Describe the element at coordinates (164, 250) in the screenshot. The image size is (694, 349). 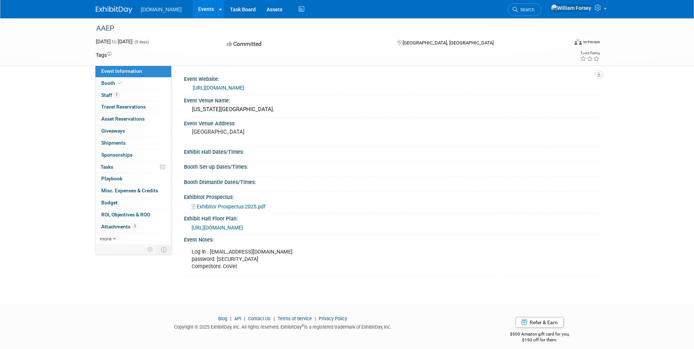
I see `td: Toggle Event Tabs` at that location.